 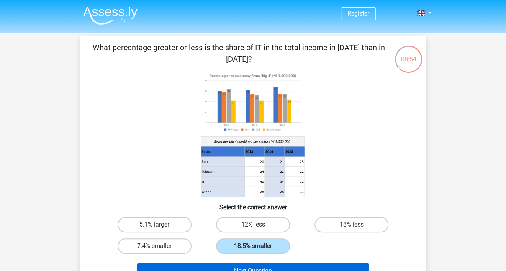 I want to click on label: 13% less, so click(x=351, y=224).